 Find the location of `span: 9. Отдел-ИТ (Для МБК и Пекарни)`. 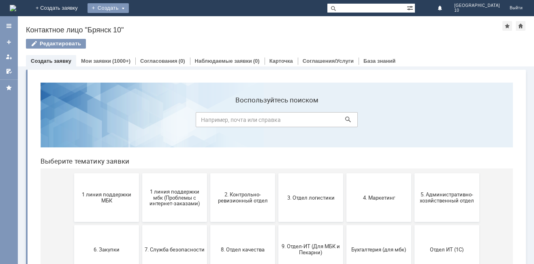

span: 9. Отдел-ИТ (Для МБК и Пекарни) is located at coordinates (277, 173).